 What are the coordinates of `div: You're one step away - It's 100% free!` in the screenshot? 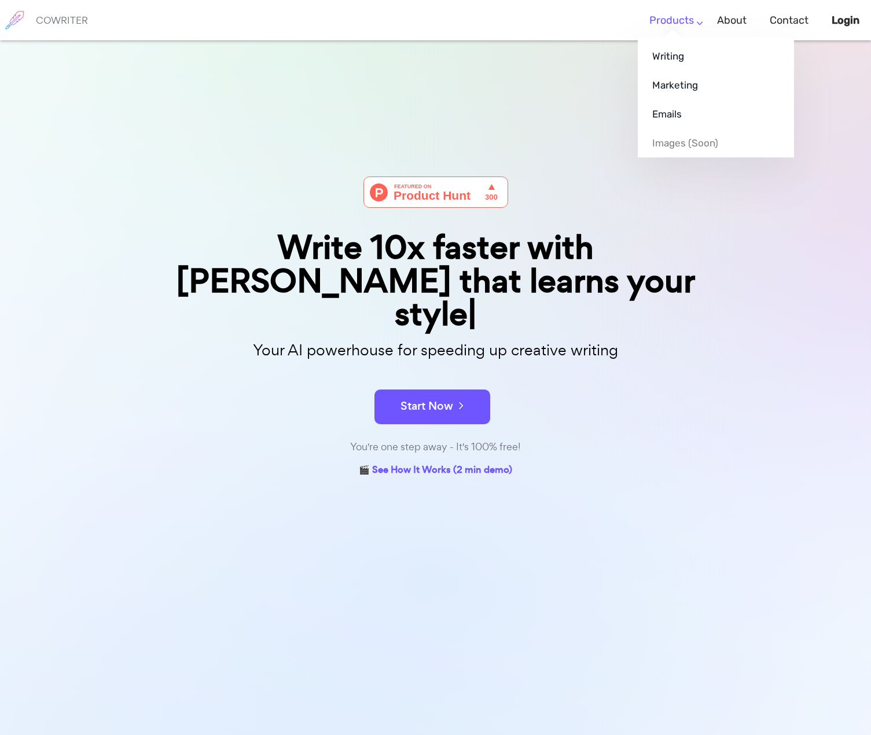 It's located at (436, 447).